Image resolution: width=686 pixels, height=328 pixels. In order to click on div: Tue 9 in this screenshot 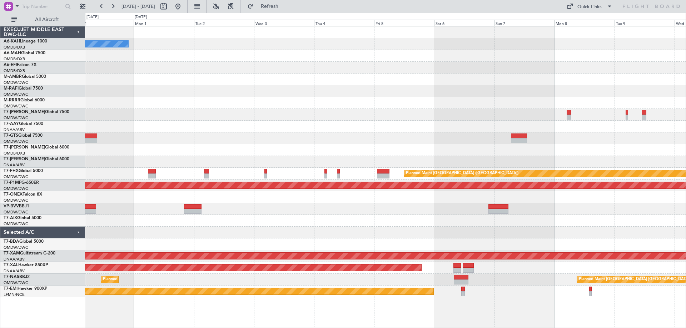, I will do `click(644, 23)`.